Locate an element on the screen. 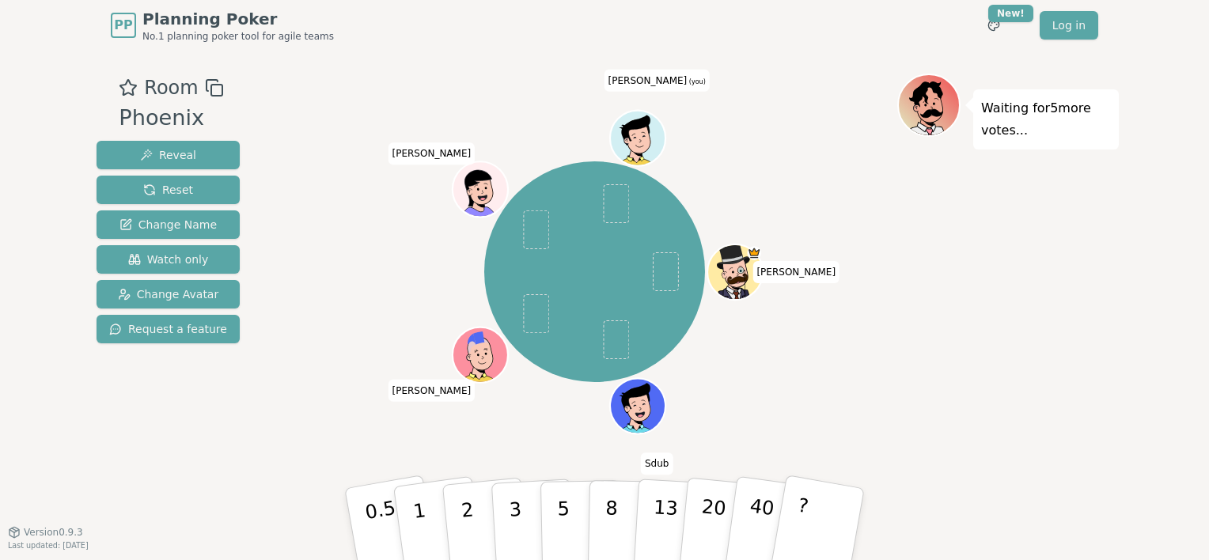  span: Room is located at coordinates (171, 88).